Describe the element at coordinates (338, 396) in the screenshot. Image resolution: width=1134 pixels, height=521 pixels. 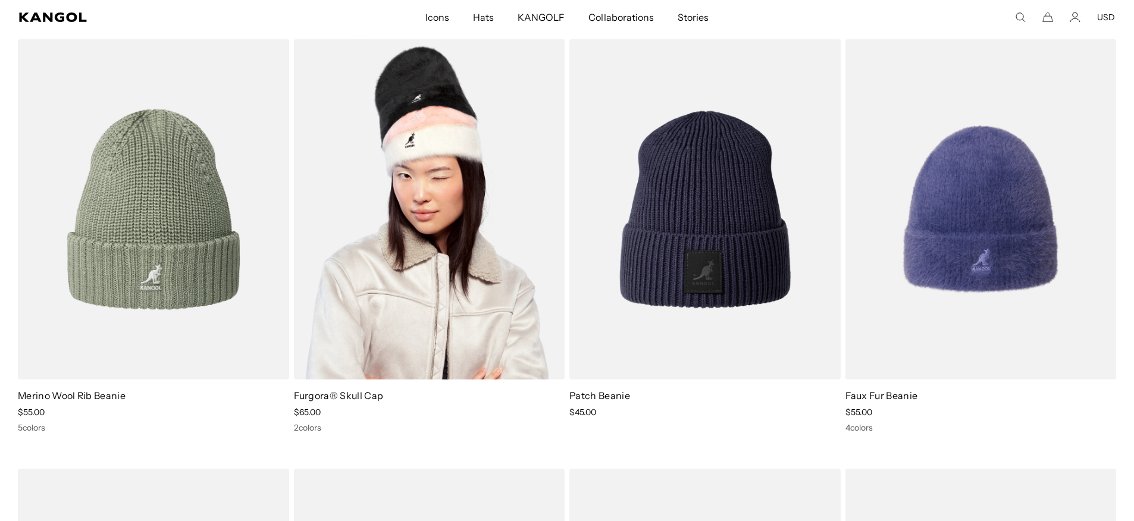
I see `a: Furgora® Skull Cap` at that location.